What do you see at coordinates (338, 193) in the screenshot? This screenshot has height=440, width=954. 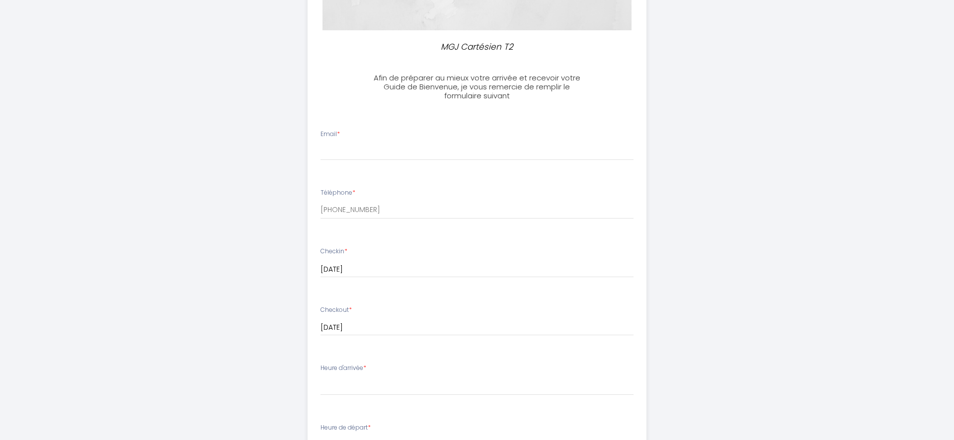 I see `label: Téléphone` at bounding box center [338, 193].